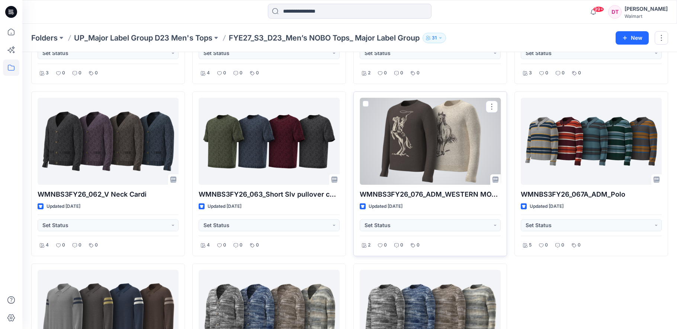  Describe the element at coordinates (108, 195) in the screenshot. I see `p: WMNBS3FY26_062_V Neck Cardi` at that location.